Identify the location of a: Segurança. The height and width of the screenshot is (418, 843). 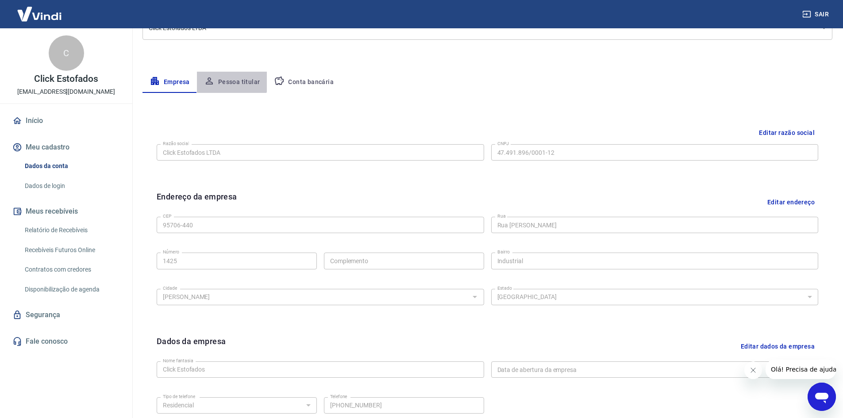
(66, 315).